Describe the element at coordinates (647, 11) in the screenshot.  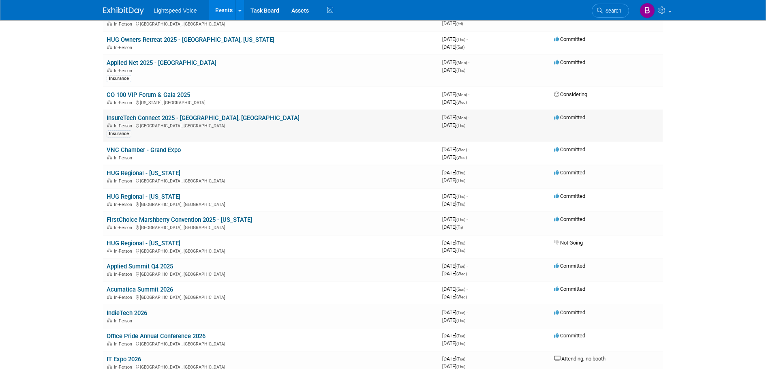
I see `img: Bryan Schumacher` at that location.